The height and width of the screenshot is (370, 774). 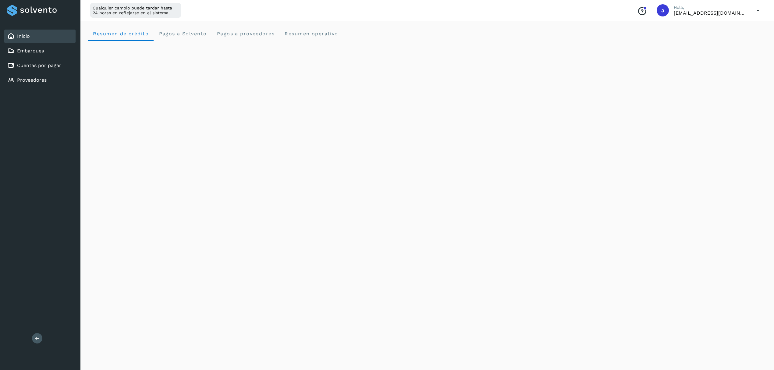 What do you see at coordinates (710, 7) in the screenshot?
I see `p: Hola,` at bounding box center [710, 7].